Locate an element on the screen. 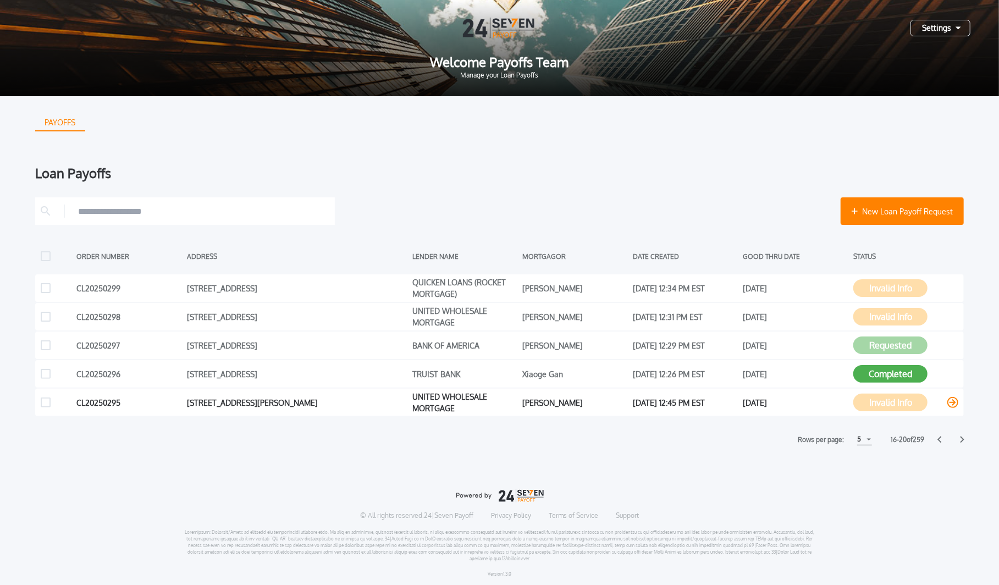 Image resolution: width=999 pixels, height=585 pixels. span: Manage your Loan Payoffs is located at coordinates (499, 75).